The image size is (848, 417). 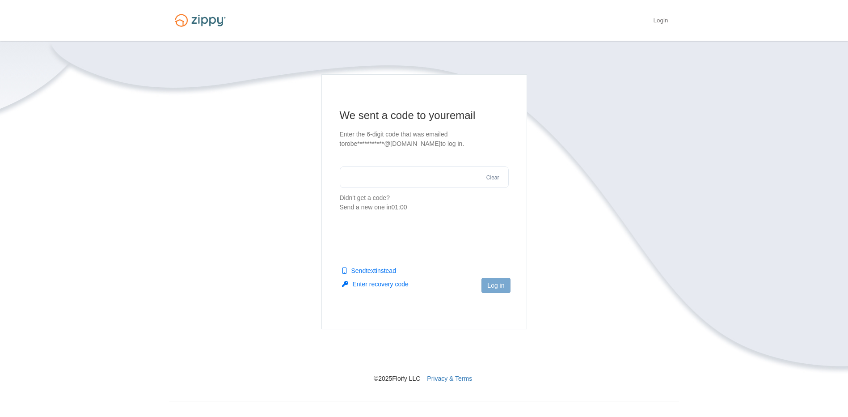 What do you see at coordinates (369, 270) in the screenshot?
I see `button: Sendtextinstead` at bounding box center [369, 270].